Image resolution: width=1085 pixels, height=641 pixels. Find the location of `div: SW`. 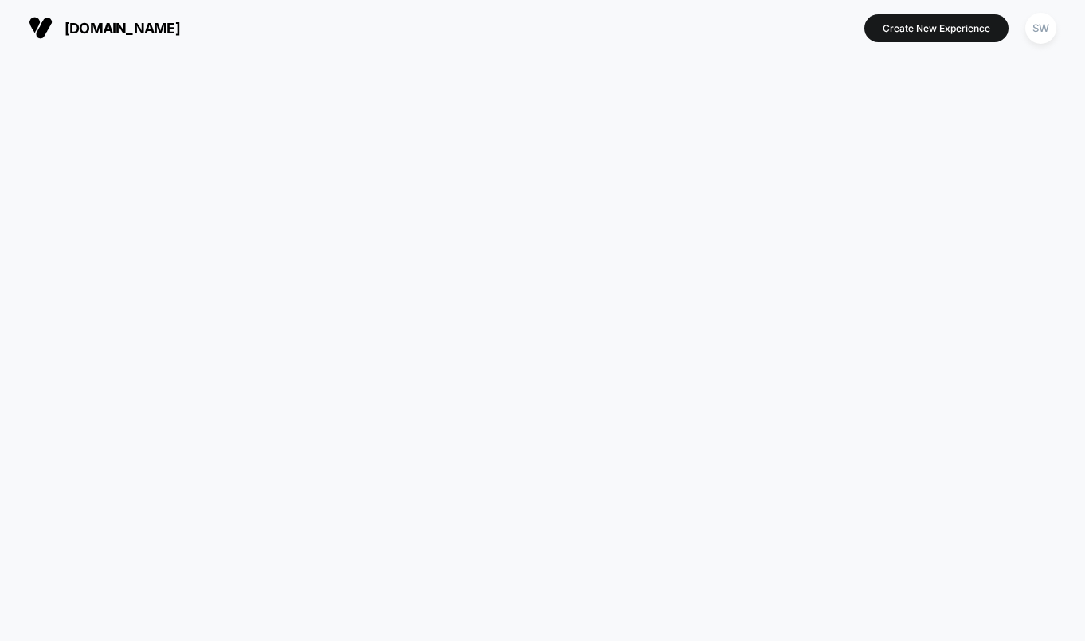

div: SW is located at coordinates (1040, 28).